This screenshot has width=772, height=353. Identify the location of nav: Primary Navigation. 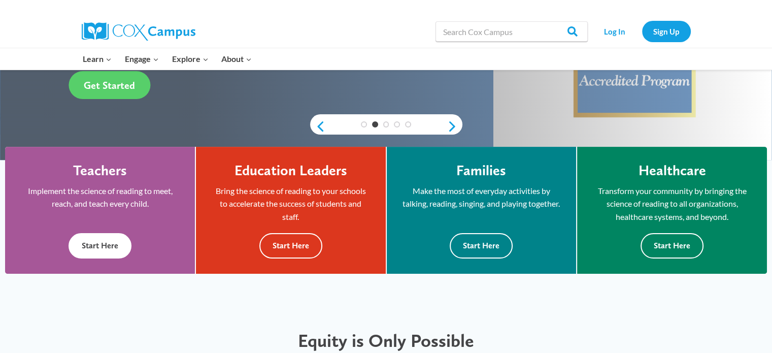
(168, 59).